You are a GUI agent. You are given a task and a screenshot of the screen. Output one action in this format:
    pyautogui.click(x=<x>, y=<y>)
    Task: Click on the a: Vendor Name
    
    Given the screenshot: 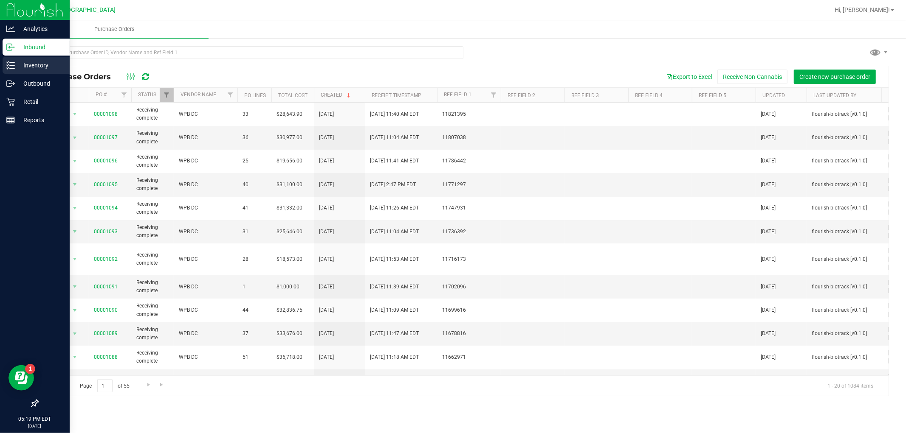 What is the action you would take?
    pyautogui.click(x=198, y=95)
    